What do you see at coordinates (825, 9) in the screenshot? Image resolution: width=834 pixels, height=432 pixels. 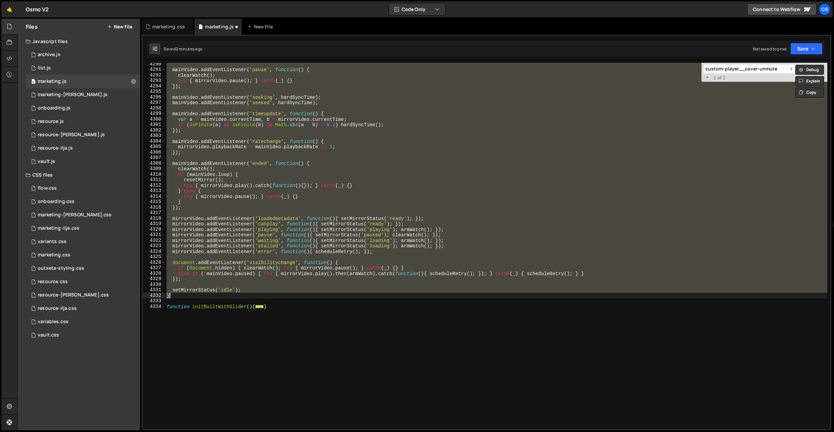 I see `a: Os` at bounding box center [825, 9].